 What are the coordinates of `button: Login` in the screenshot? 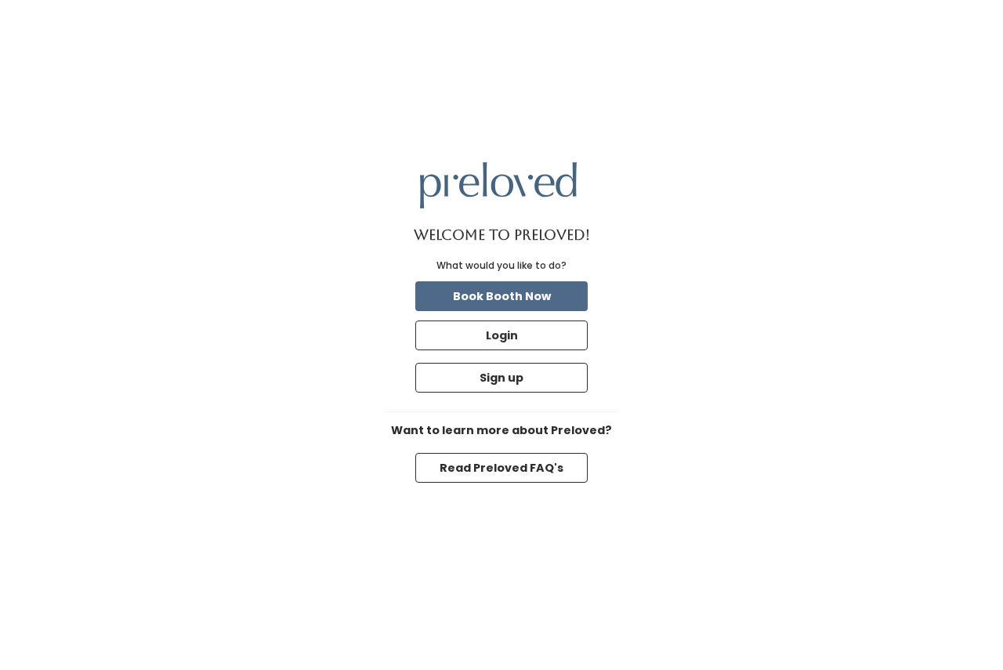 It's located at (501, 335).